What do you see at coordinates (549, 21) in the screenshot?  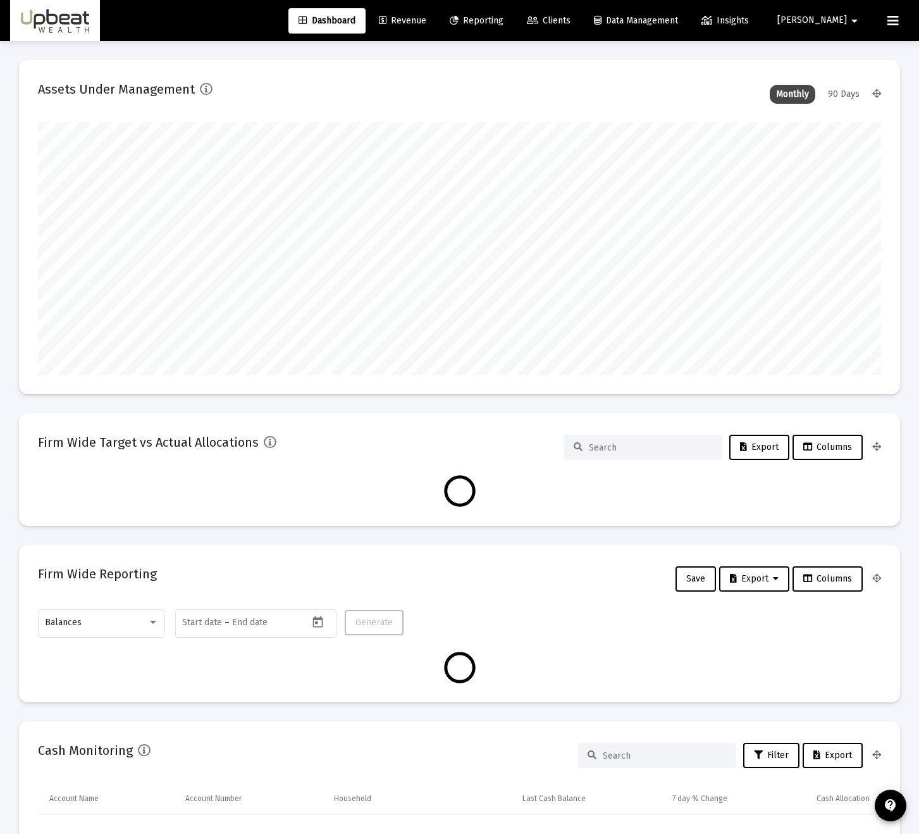 I see `a: Clients` at bounding box center [549, 21].